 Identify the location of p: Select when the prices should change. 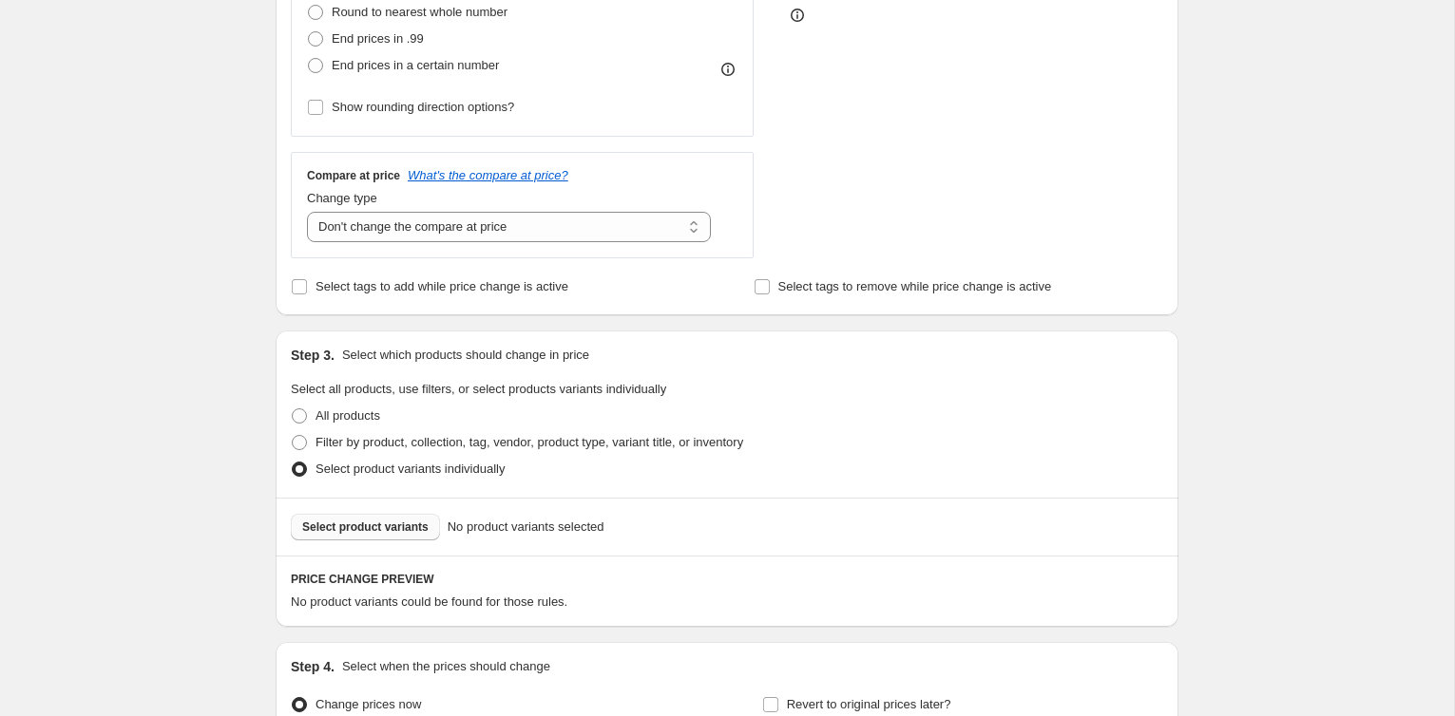
(446, 667).